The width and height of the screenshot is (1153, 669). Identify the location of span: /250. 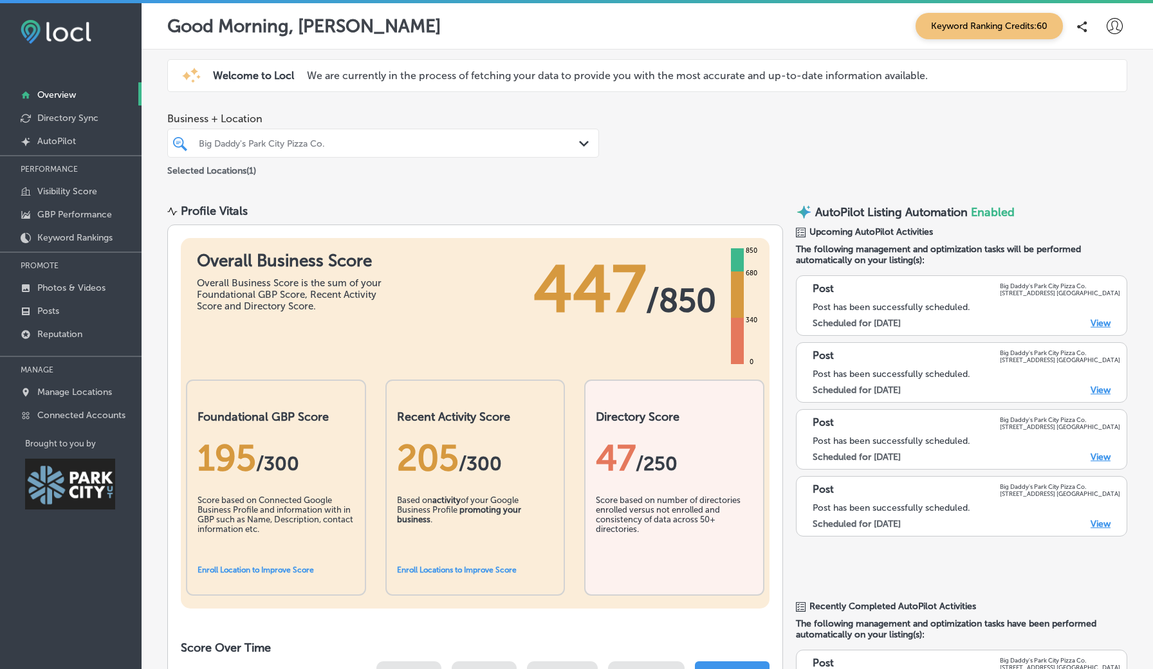
(656, 464).